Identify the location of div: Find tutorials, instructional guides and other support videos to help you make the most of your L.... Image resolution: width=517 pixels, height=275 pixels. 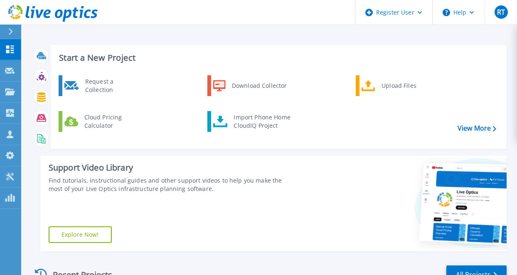
(170, 185).